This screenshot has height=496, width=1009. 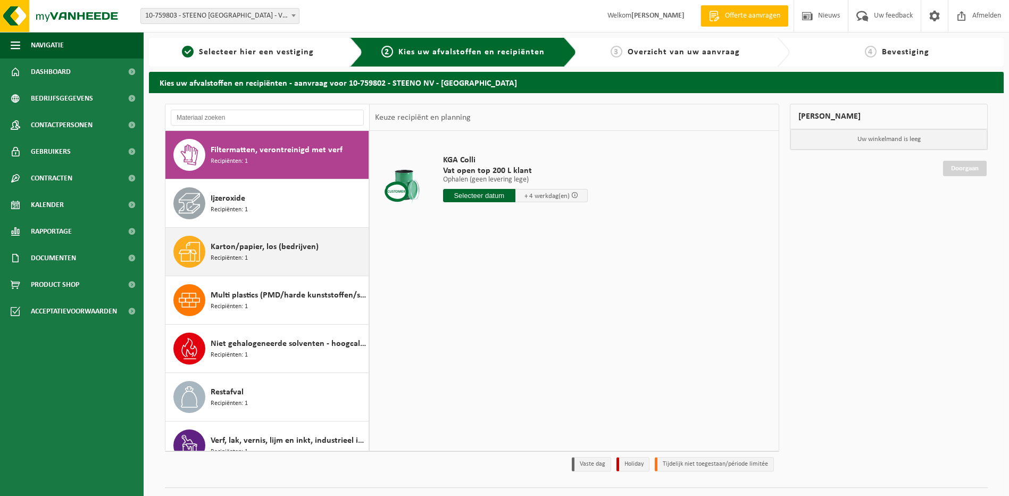 I want to click on span: Navigatie, so click(x=47, y=45).